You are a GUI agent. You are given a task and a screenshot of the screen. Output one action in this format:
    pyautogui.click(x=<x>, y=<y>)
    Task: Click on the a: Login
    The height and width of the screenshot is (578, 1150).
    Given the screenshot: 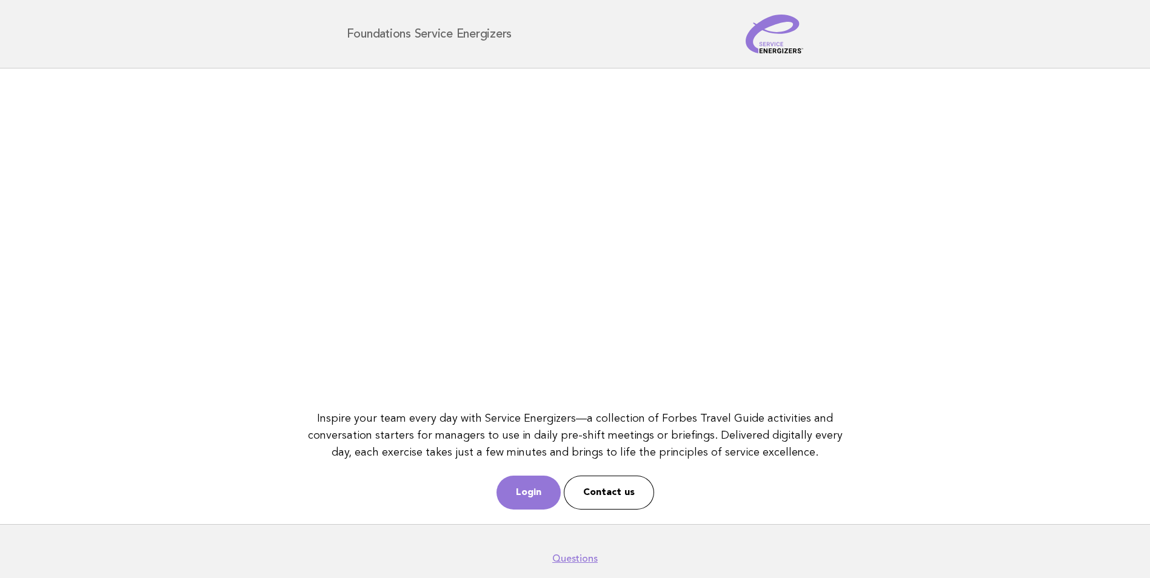 What is the action you would take?
    pyautogui.click(x=528, y=493)
    